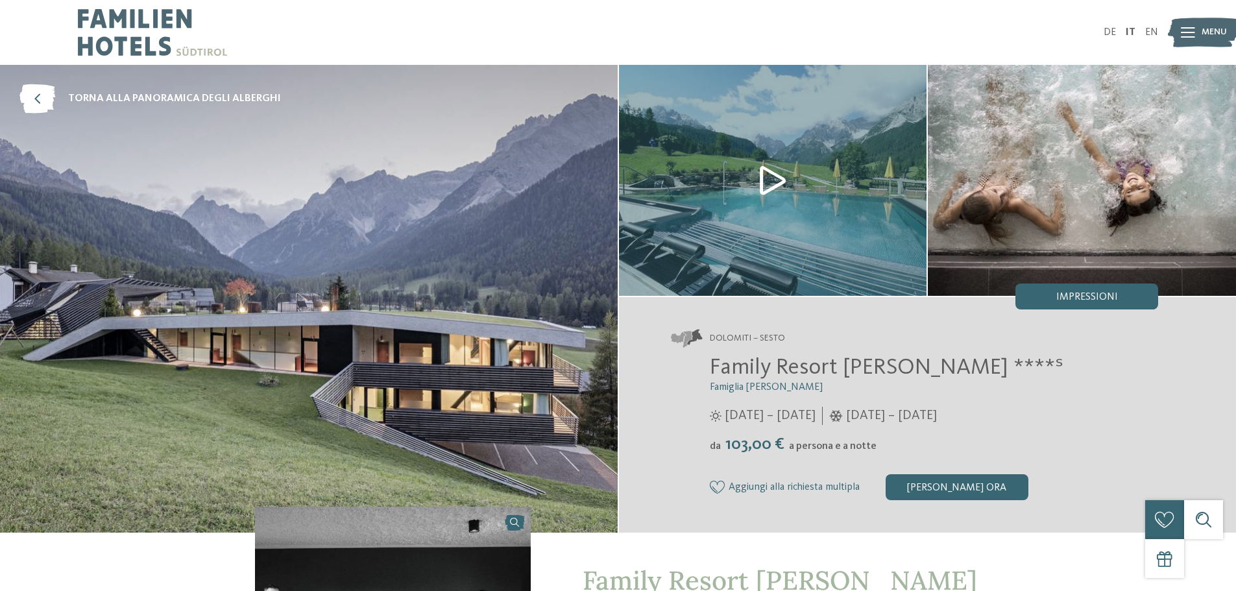 The width and height of the screenshot is (1236, 591). What do you see at coordinates (1130, 32) in the screenshot?
I see `a: IT` at bounding box center [1130, 32].